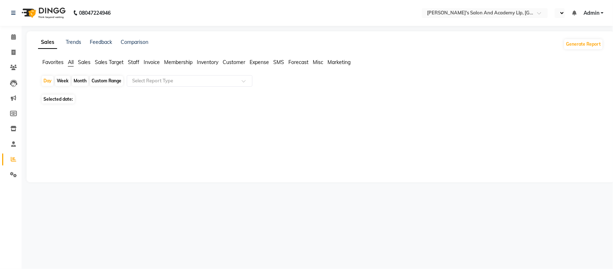  I want to click on span: Invoice, so click(152, 62).